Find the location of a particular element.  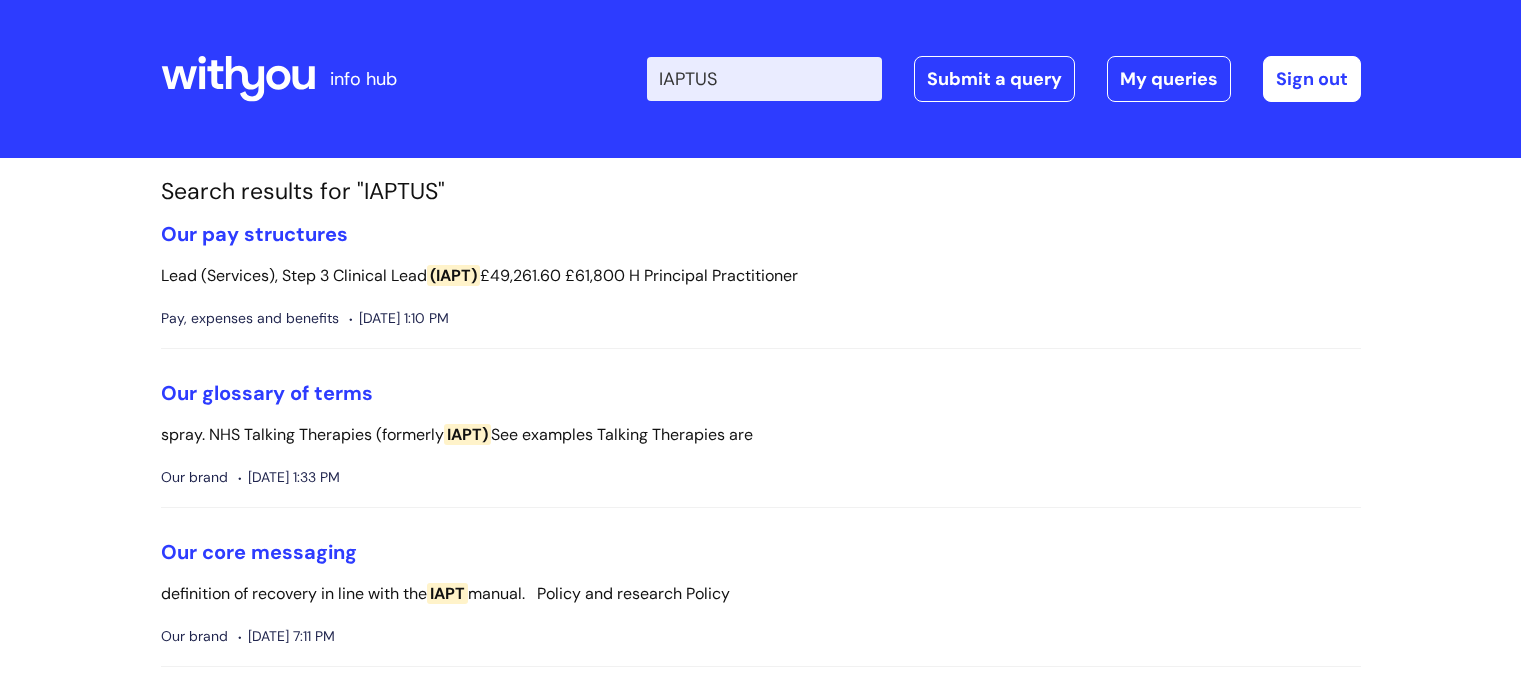

span: IAPT) is located at coordinates (467, 434).